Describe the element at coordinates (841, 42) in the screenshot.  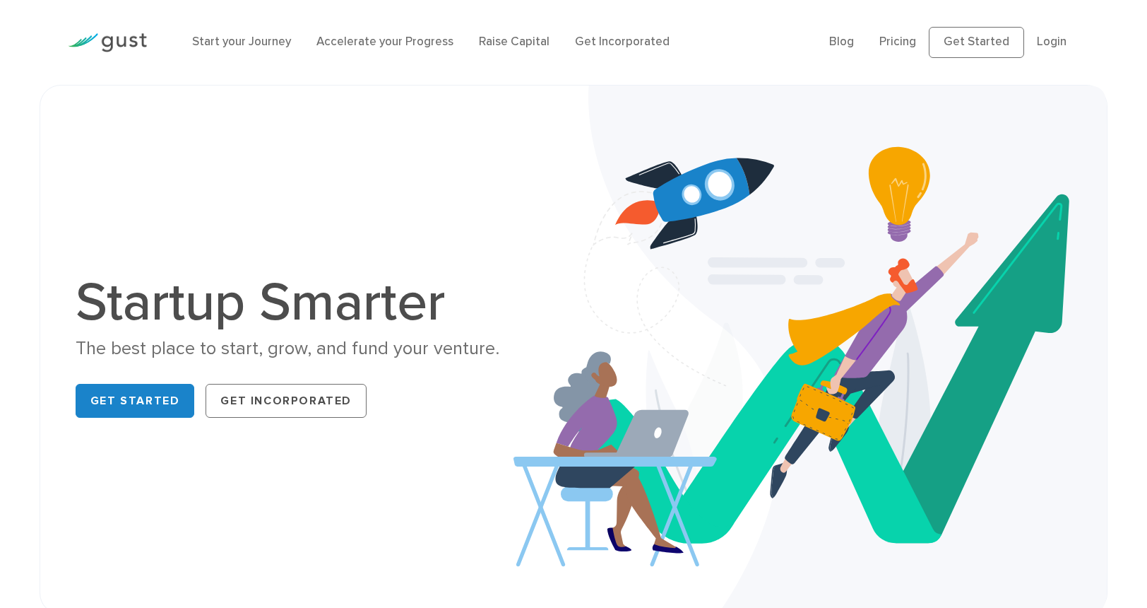
I see `a: Blog` at that location.